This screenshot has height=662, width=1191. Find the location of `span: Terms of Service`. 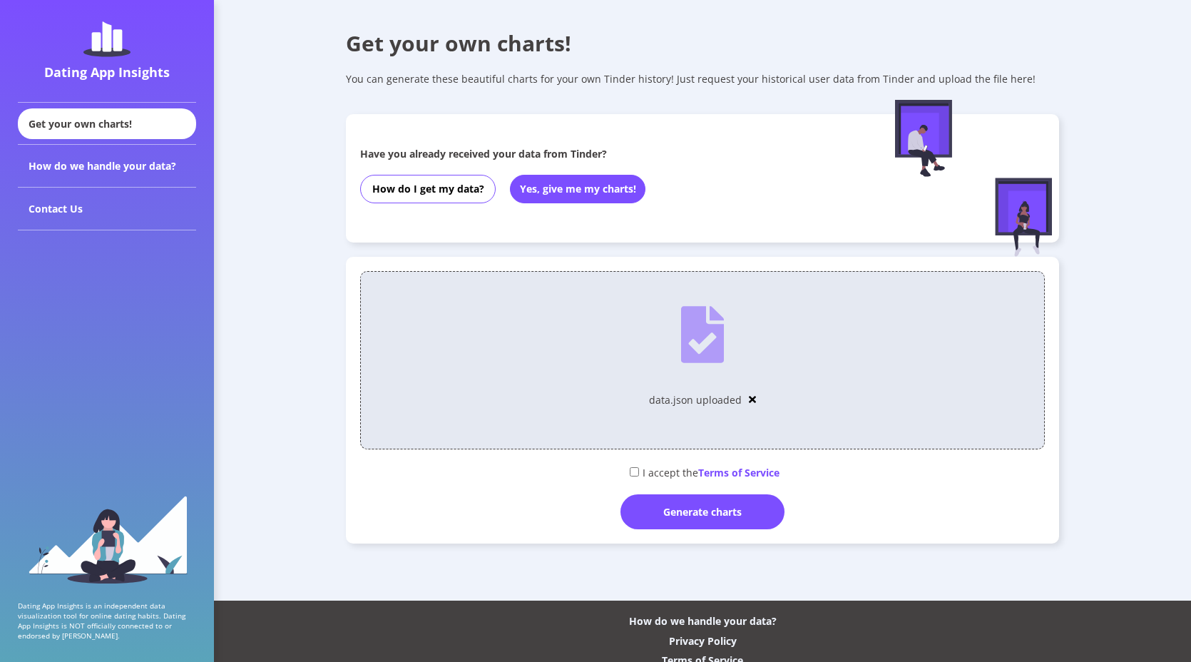

span: Terms of Service is located at coordinates (739, 472).